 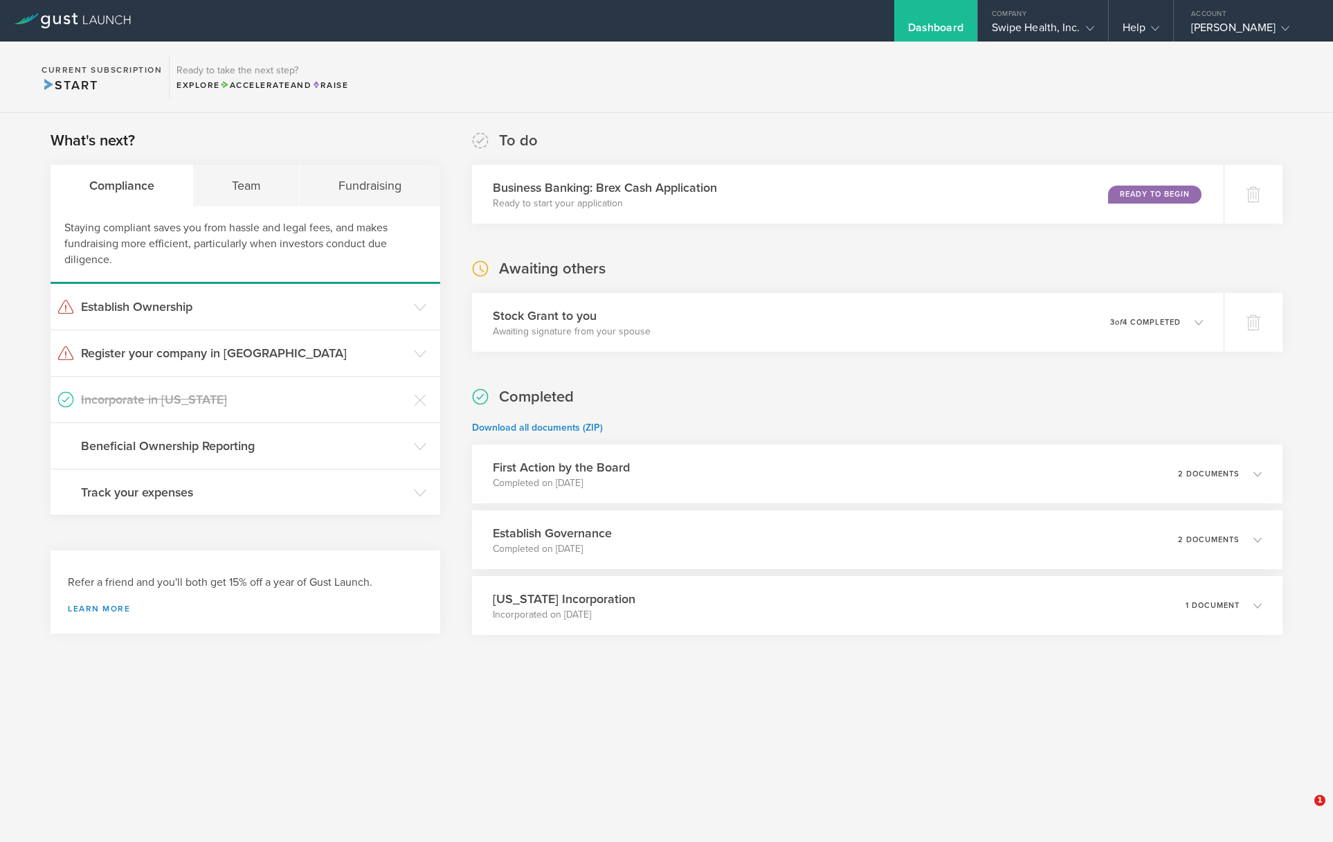 I want to click on h3: First Action by the Board, so click(x=561, y=467).